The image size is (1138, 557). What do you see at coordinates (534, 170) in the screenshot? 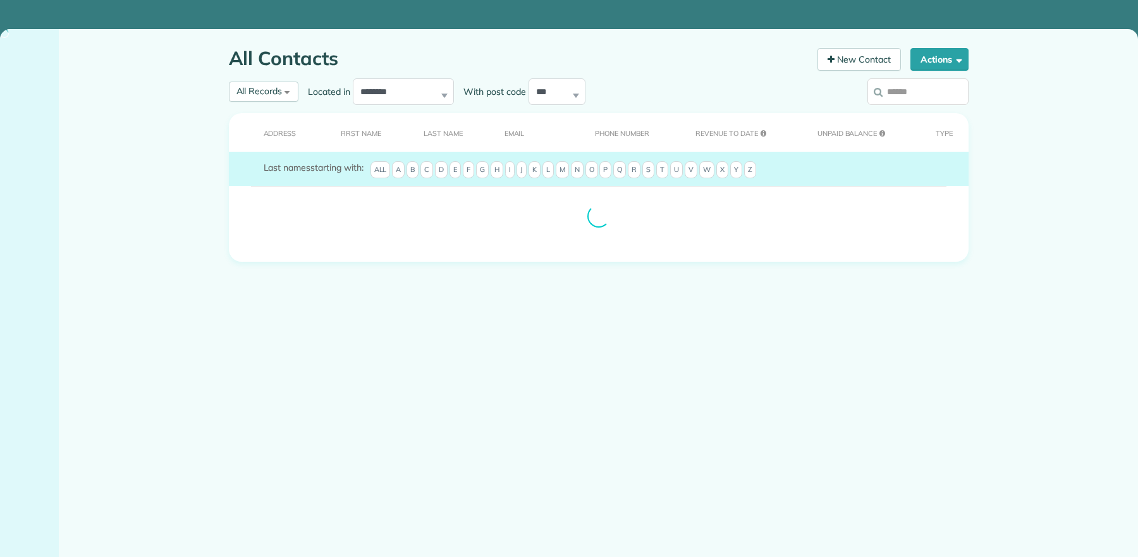
I see `span: K` at bounding box center [534, 170].